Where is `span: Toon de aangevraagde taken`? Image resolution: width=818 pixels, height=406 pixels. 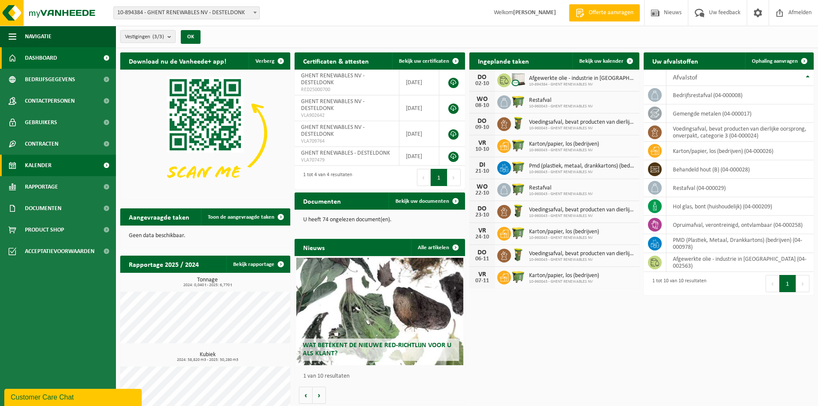 span: Toon de aangevraagde taken is located at coordinates (241, 217).